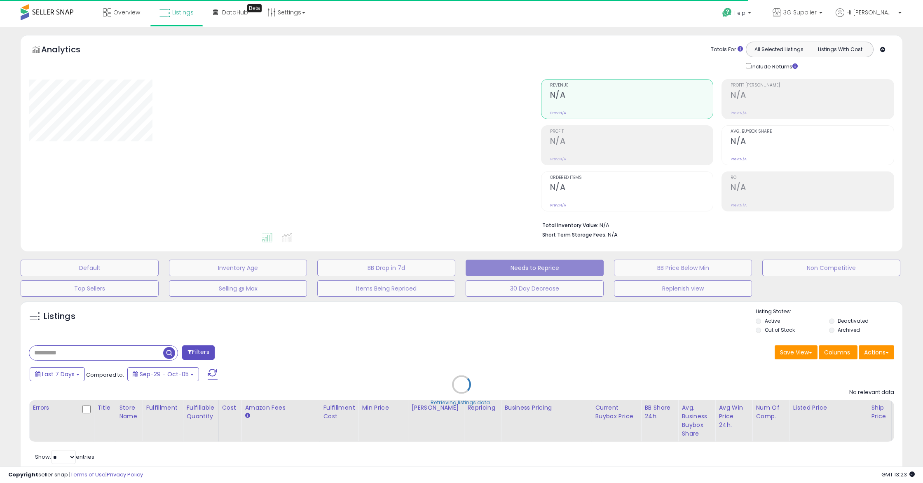  Describe the element at coordinates (727, 49) in the screenshot. I see `div: Totals For` at that location.